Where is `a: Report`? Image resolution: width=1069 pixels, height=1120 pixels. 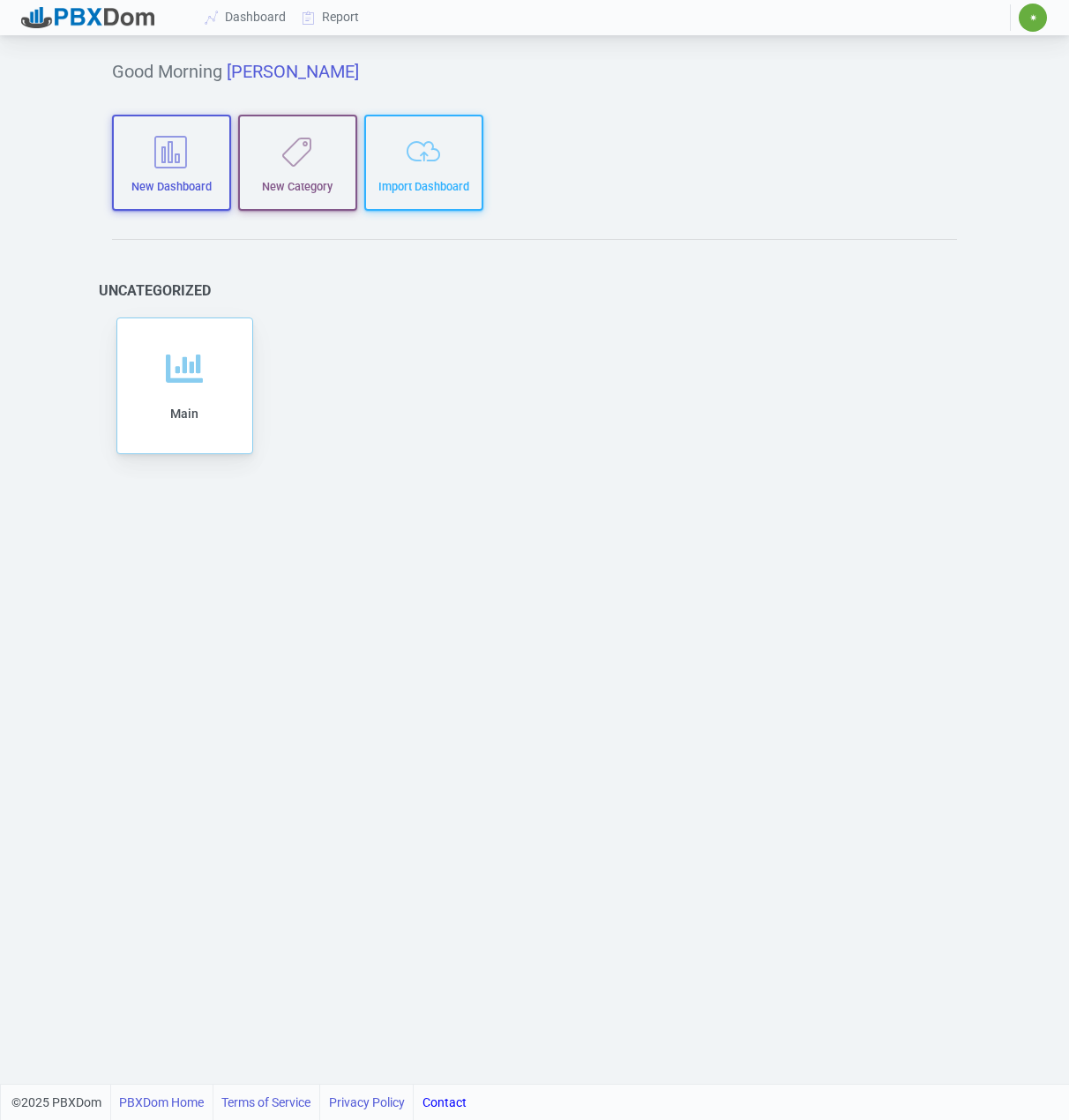
a: Report is located at coordinates (331, 17).